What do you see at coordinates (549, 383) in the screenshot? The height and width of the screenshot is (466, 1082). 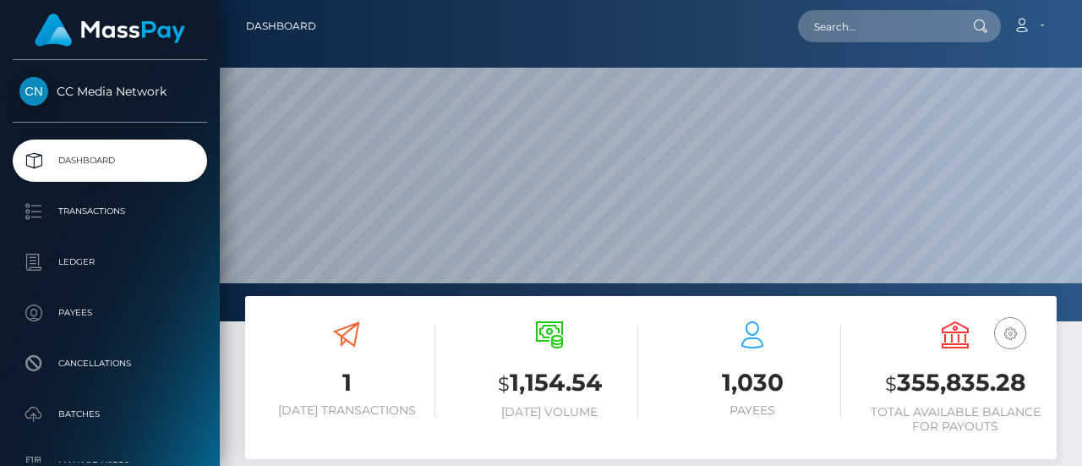 I see `h3: 1,154.54` at bounding box center [549, 383].